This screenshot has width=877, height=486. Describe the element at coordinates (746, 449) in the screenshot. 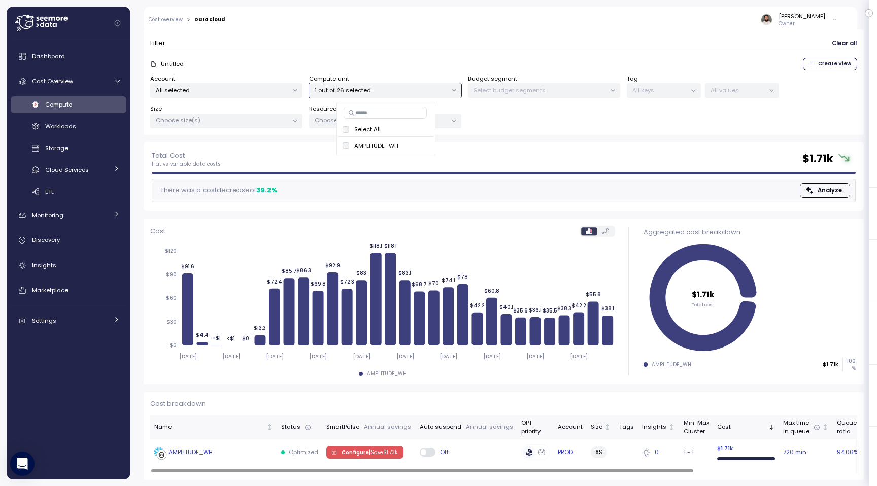

I see `p: $ 1.71k` at that location.